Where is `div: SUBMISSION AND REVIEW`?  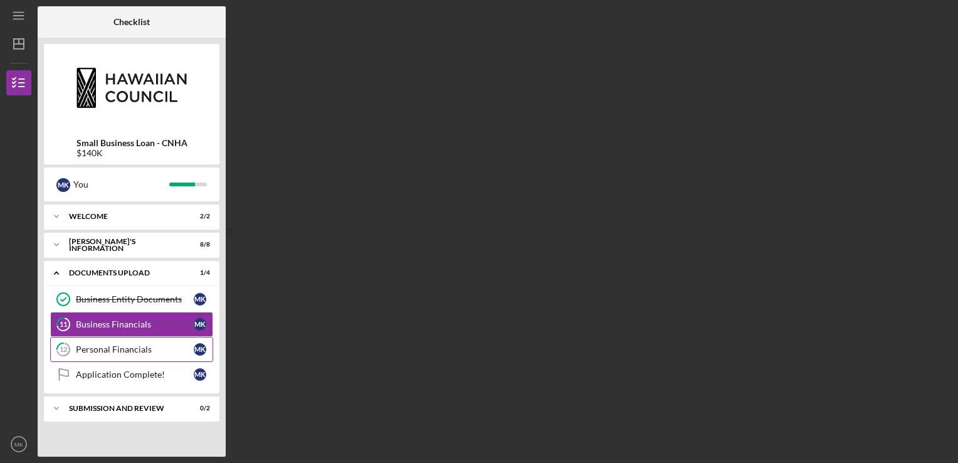 div: SUBMISSION AND REVIEW is located at coordinates (123, 408).